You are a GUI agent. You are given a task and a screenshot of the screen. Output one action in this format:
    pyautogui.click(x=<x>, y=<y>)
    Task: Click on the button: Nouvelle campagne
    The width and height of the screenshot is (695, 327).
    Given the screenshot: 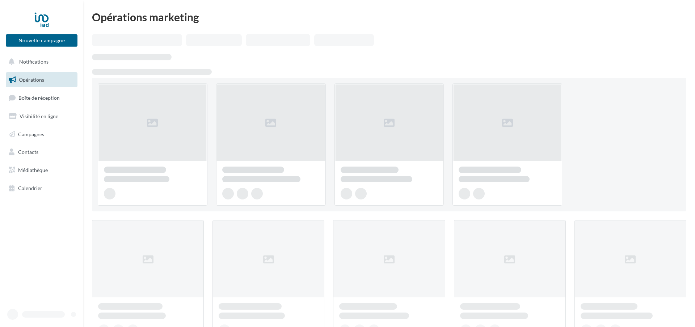 What is the action you would take?
    pyautogui.click(x=42, y=41)
    